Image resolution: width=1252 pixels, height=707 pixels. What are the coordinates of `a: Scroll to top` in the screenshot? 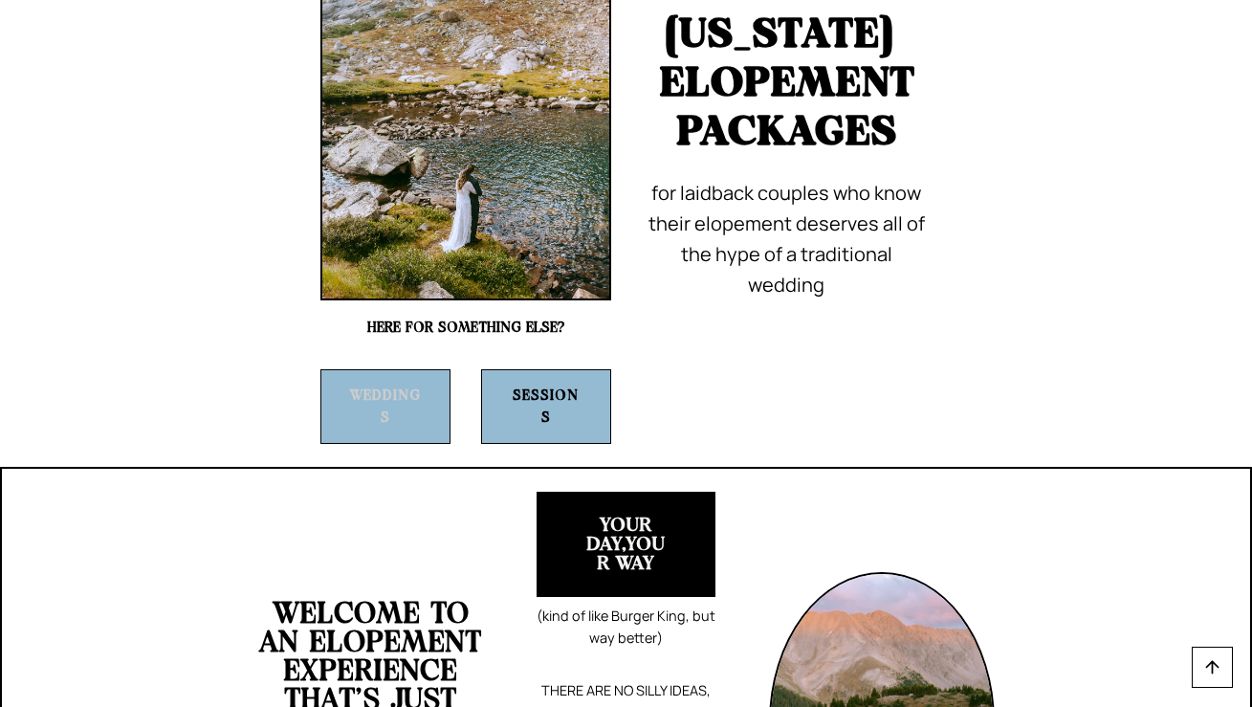 It's located at (1212, 667).